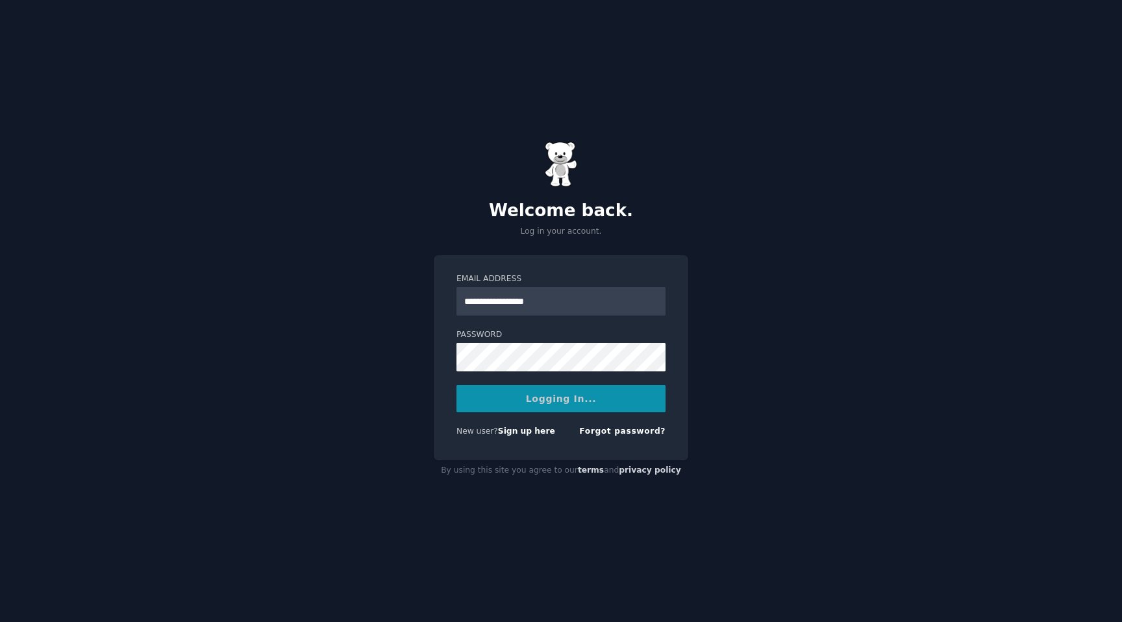 Image resolution: width=1122 pixels, height=622 pixels. Describe the element at coordinates (591, 470) in the screenshot. I see `a: terms` at that location.